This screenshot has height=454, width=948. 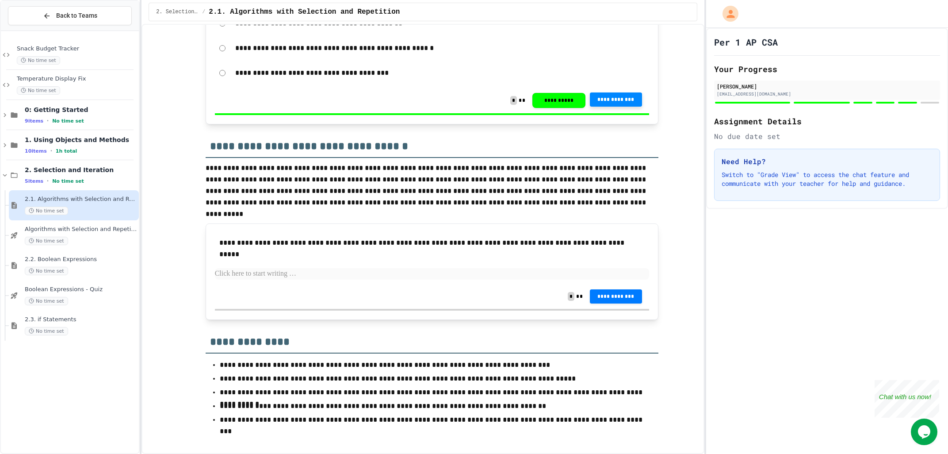 I want to click on p: Chat with us now!, so click(x=31, y=16).